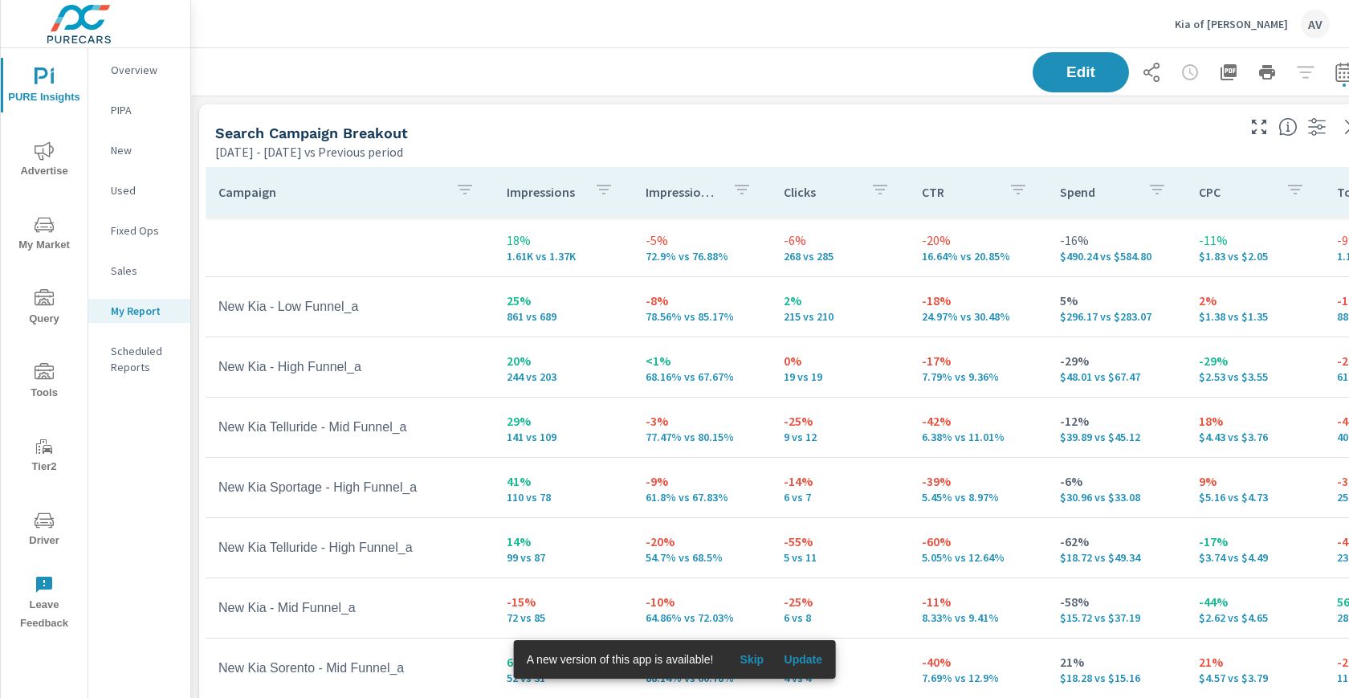  I want to click on p: -39%, so click(978, 481).